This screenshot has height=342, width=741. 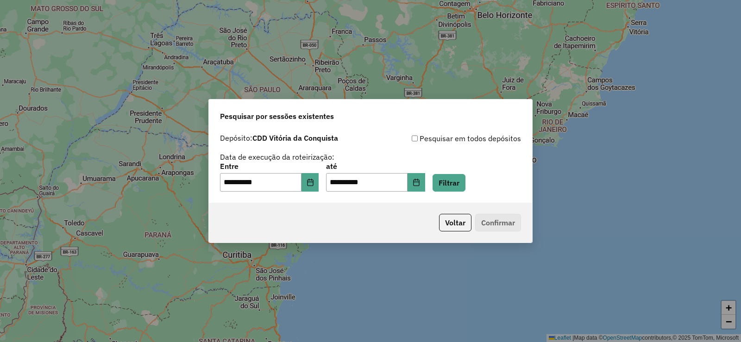 What do you see at coordinates (375, 166) in the screenshot?
I see `label: até` at bounding box center [375, 166].